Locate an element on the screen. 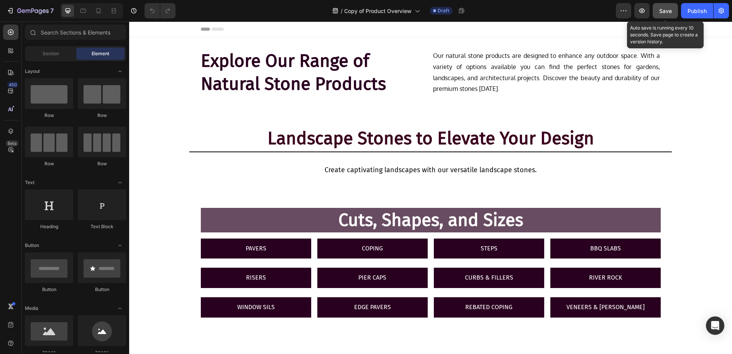 This screenshot has width=732, height=354. span: Save is located at coordinates (666, 11).